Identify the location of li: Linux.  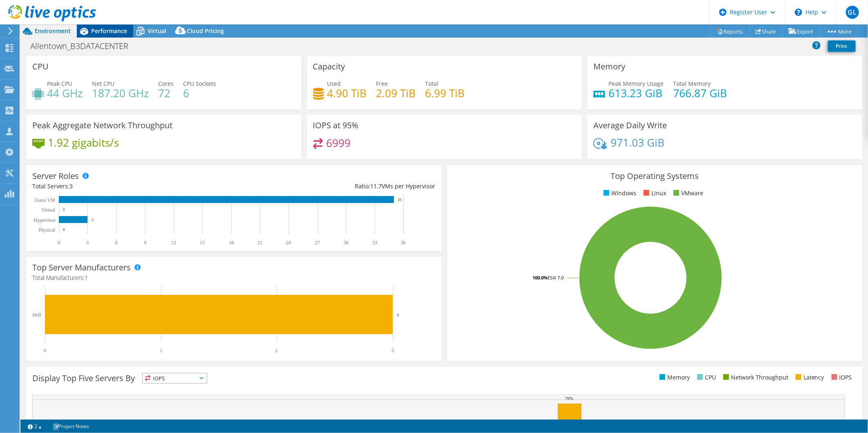
(654, 193).